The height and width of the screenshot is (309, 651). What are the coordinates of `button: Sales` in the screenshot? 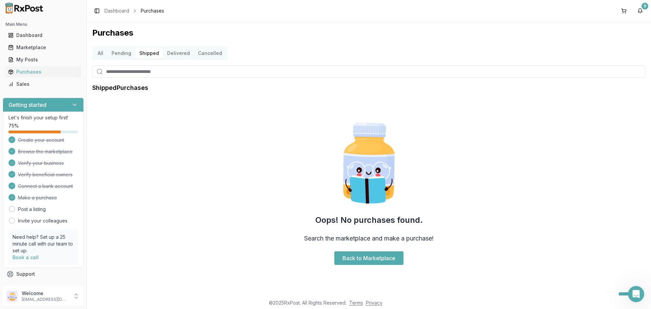 It's located at (43, 84).